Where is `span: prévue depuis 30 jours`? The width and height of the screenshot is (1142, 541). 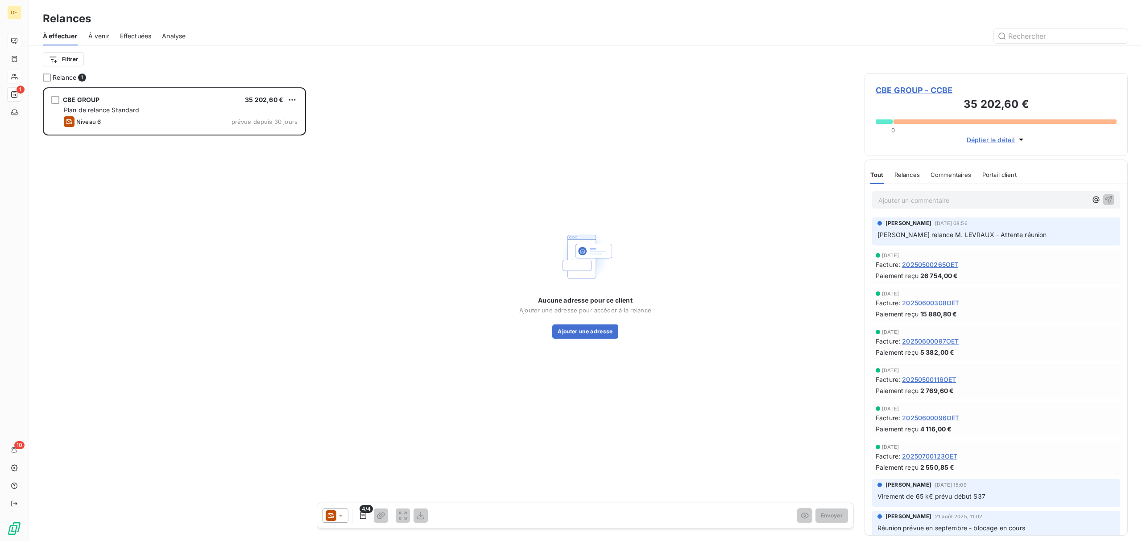 span: prévue depuis 30 jours is located at coordinates (264, 122).